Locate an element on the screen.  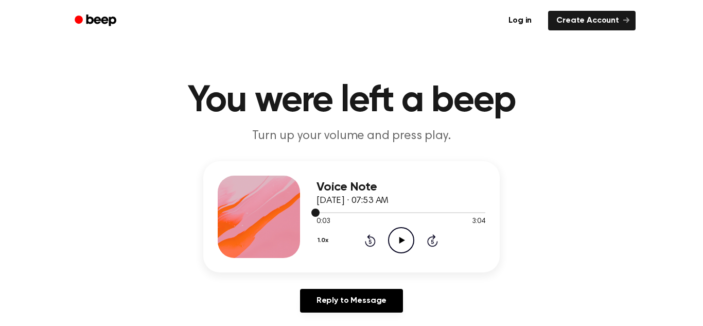
h3: Voice Note is located at coordinates (401, 187).